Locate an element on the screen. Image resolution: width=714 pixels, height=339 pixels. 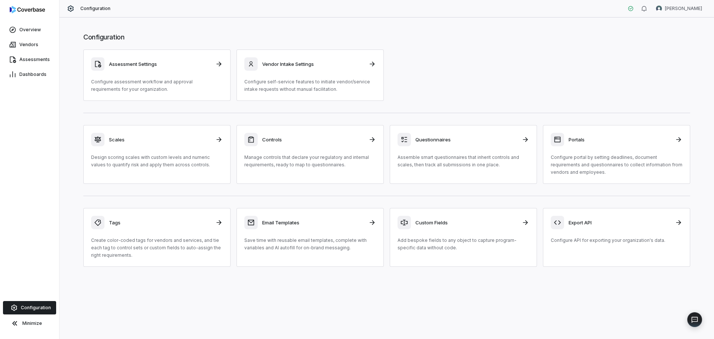
img: Nic Weilbacher avatar is located at coordinates (659, 9).